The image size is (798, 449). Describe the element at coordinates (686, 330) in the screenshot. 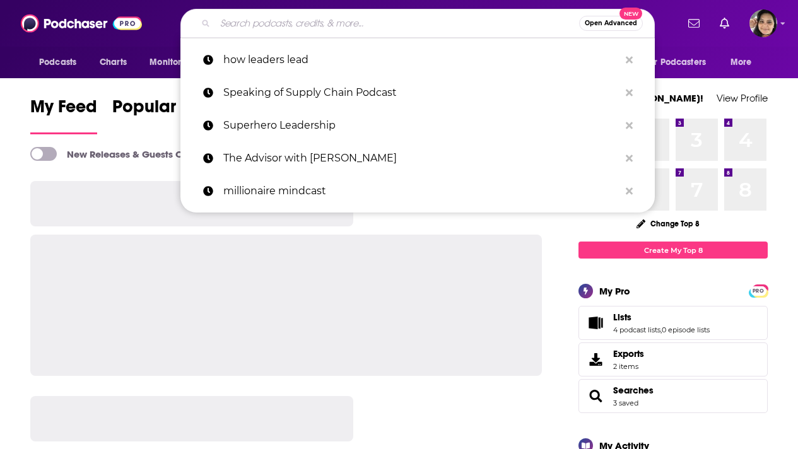

I see `a: 0 episode lists` at that location.